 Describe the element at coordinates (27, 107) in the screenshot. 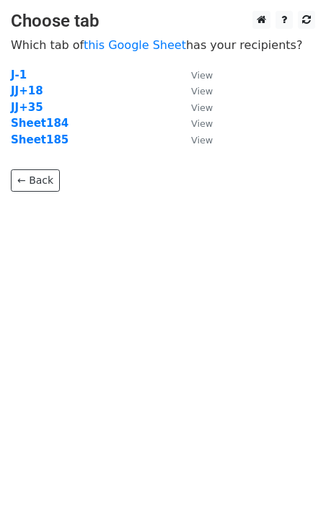

I see `a: JJ+35` at that location.